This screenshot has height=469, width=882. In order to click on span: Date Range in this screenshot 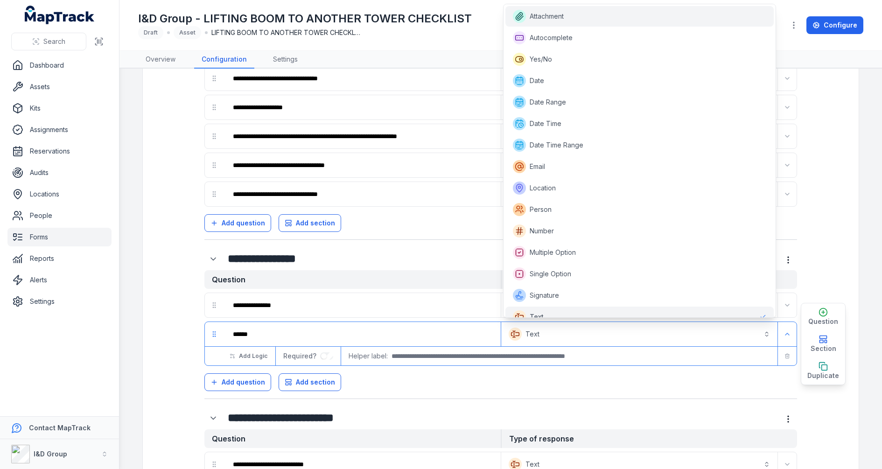, I will do `click(548, 102)`.